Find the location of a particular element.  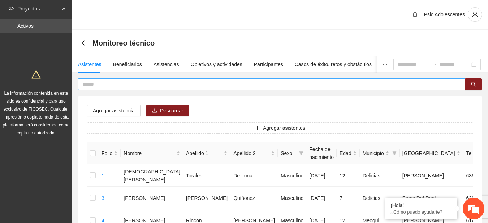

span: user is located at coordinates (475, 14).